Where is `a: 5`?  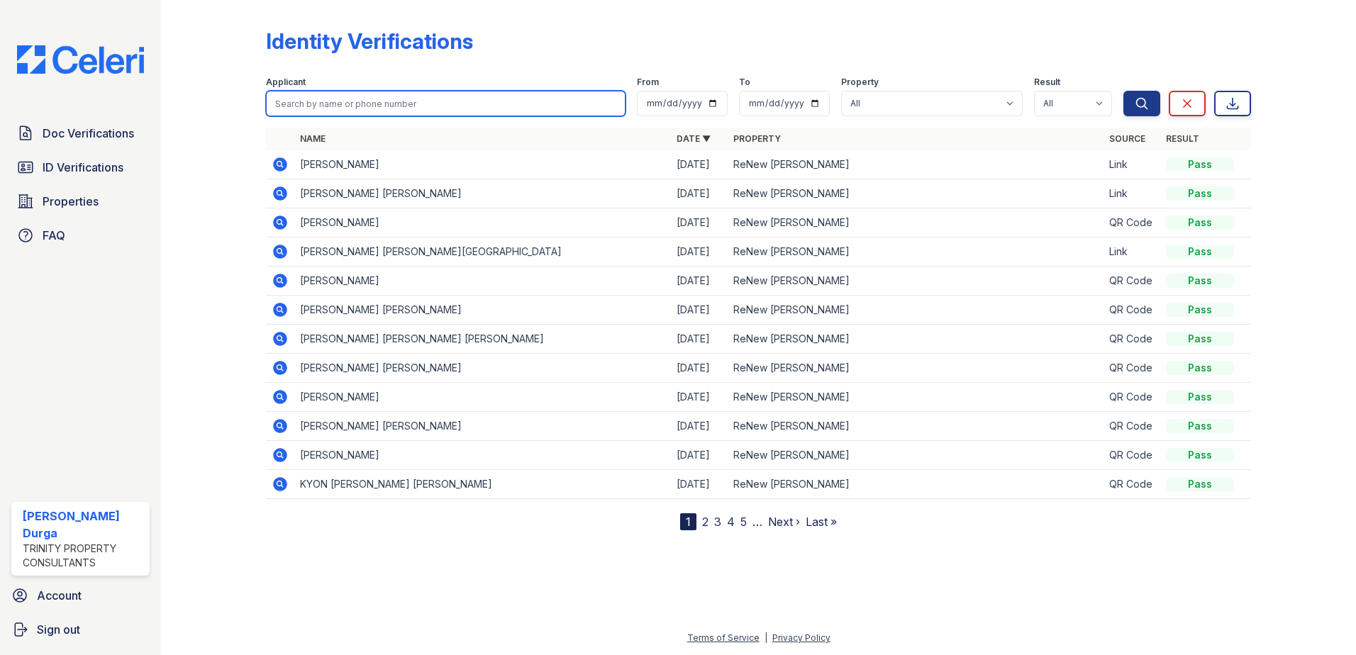 a: 5 is located at coordinates (743, 522).